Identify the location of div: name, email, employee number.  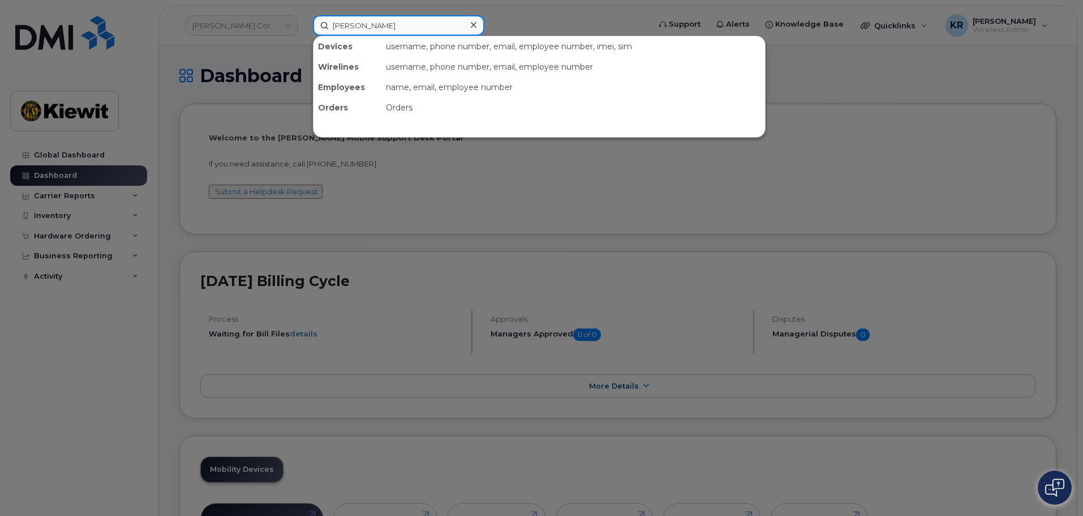
(573, 87).